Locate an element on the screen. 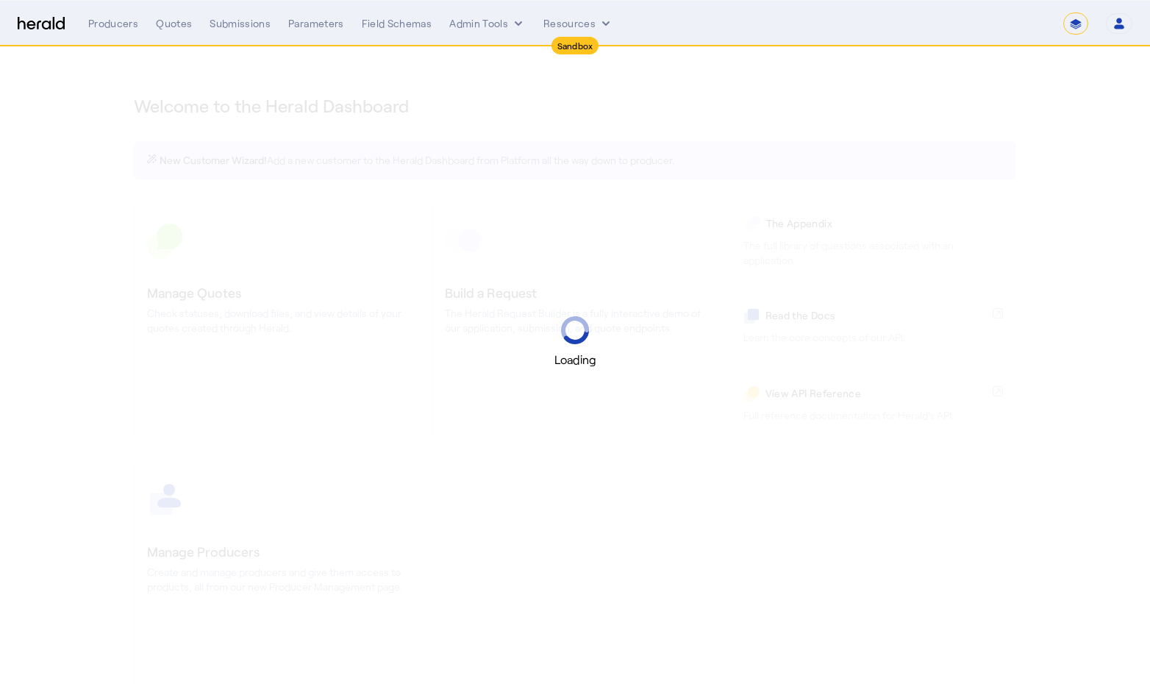  div: Parameters is located at coordinates (316, 24).